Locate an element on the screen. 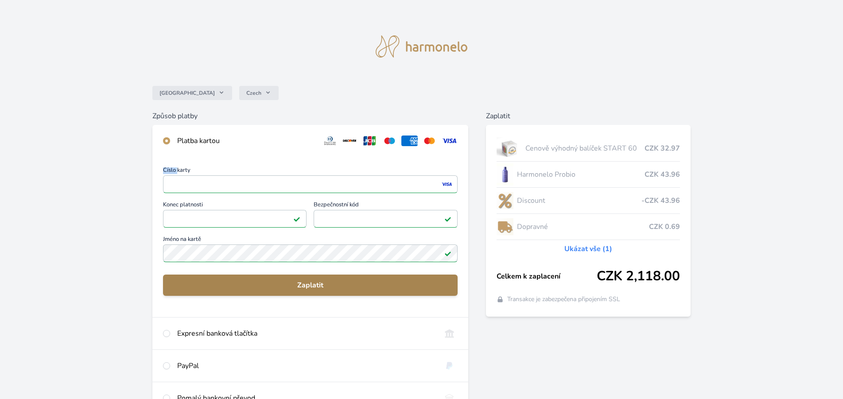 The image size is (843, 399). span: Transakce je zabezpečena připojením SSL is located at coordinates (563, 299).